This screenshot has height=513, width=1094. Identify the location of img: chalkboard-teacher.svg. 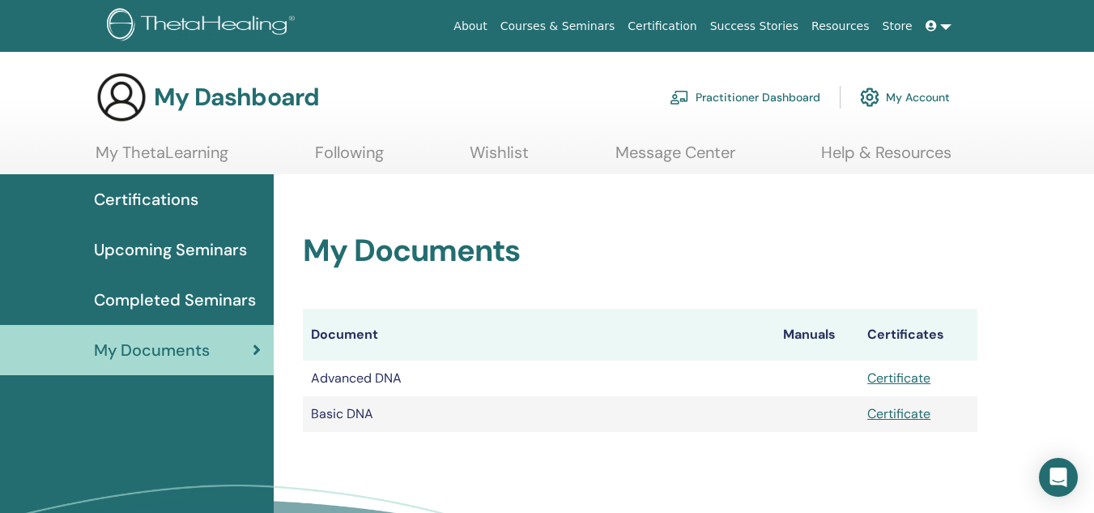
(679, 97).